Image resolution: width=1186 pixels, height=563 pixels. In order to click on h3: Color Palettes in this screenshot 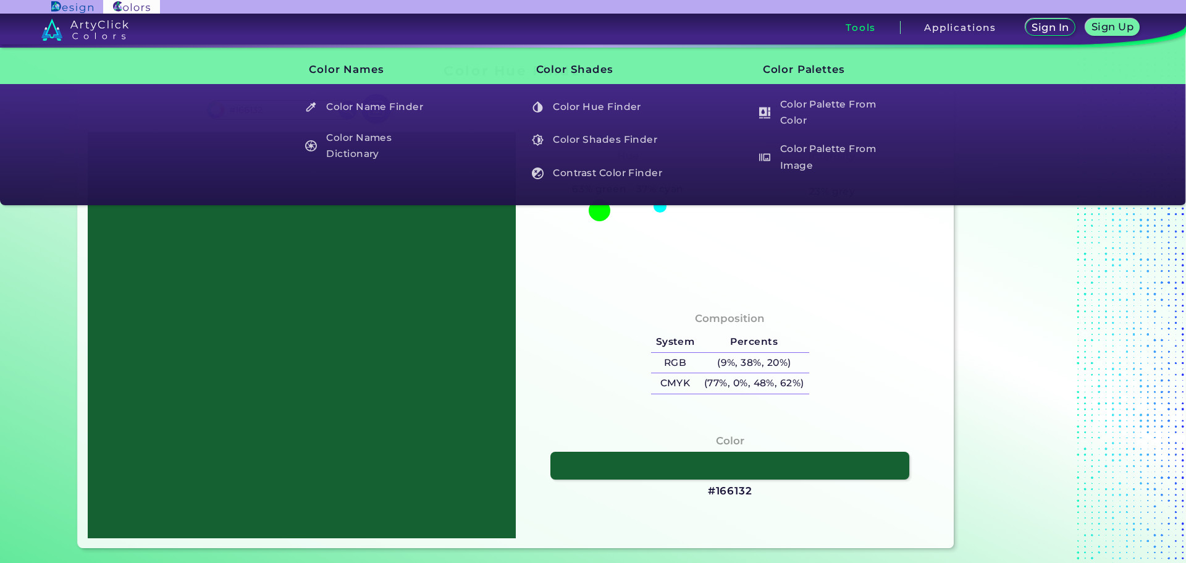, I will do `click(820, 70)`.